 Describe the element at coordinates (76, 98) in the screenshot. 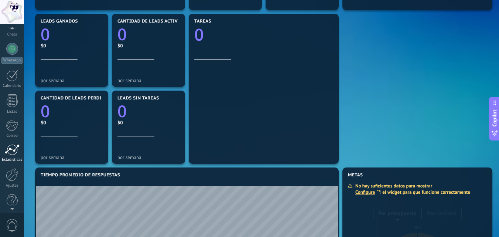

I see `span: Cantidad de leads perdidos` at that location.